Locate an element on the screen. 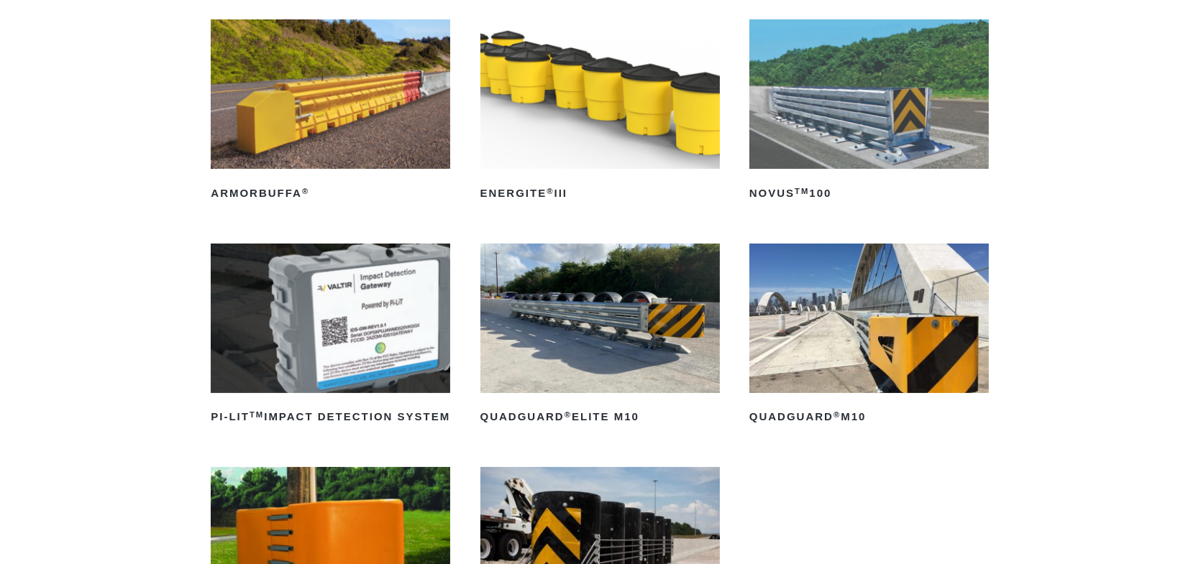  a: ENERGITE®III is located at coordinates (600, 112).